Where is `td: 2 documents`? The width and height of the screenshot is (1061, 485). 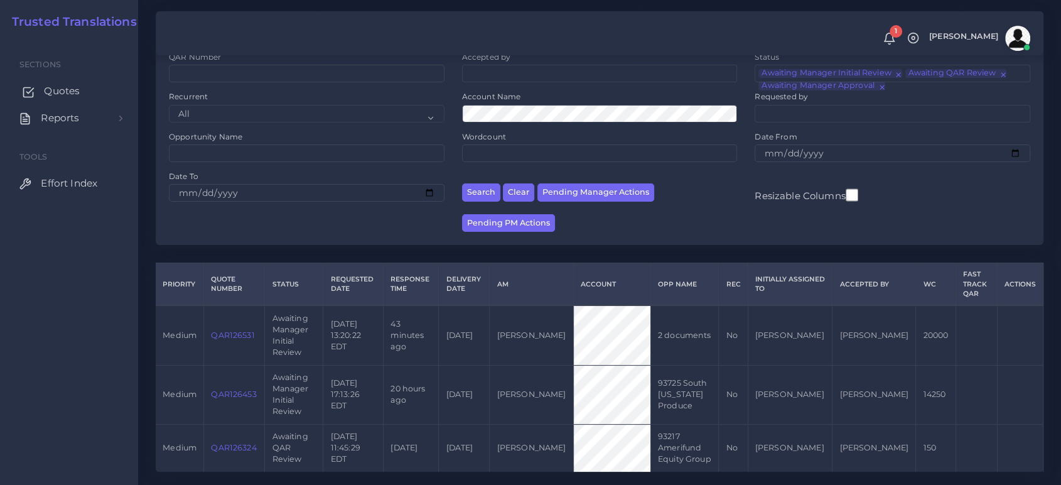
td: 2 documents is located at coordinates (684, 335).